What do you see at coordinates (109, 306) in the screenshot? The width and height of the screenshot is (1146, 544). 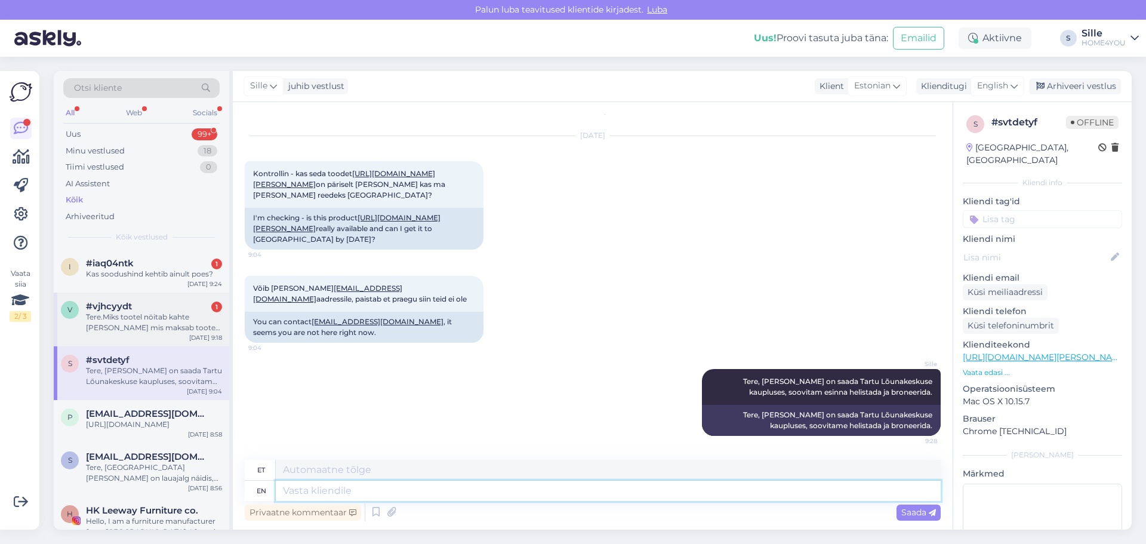 I see `span: #vjhcyydt` at bounding box center [109, 306].